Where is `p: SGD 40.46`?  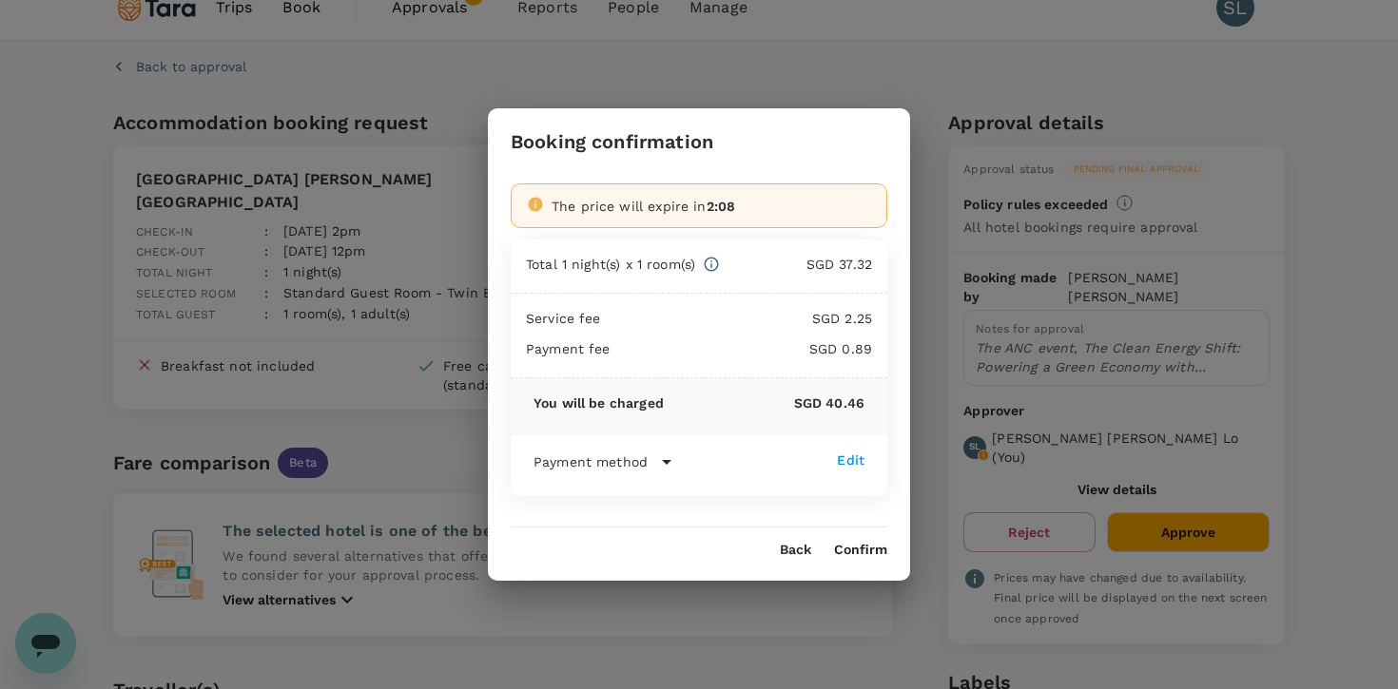
p: SGD 40.46 is located at coordinates (764, 403).